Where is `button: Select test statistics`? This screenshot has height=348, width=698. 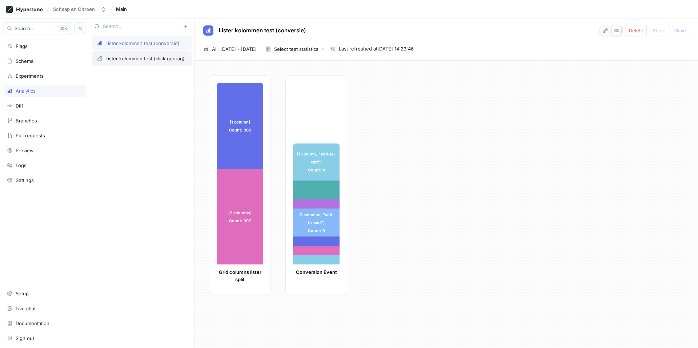 button: Select test statistics is located at coordinates (295, 49).